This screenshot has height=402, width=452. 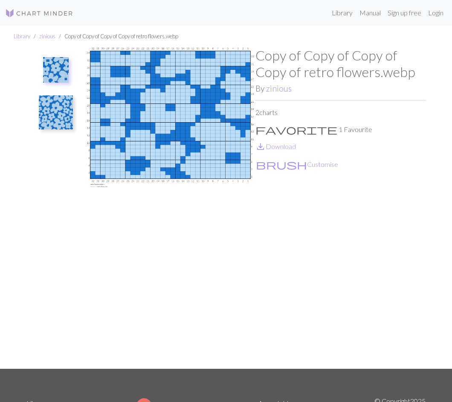 What do you see at coordinates (56, 112) in the screenshot?
I see `img: Copy of retro flowers.webp` at bounding box center [56, 112].